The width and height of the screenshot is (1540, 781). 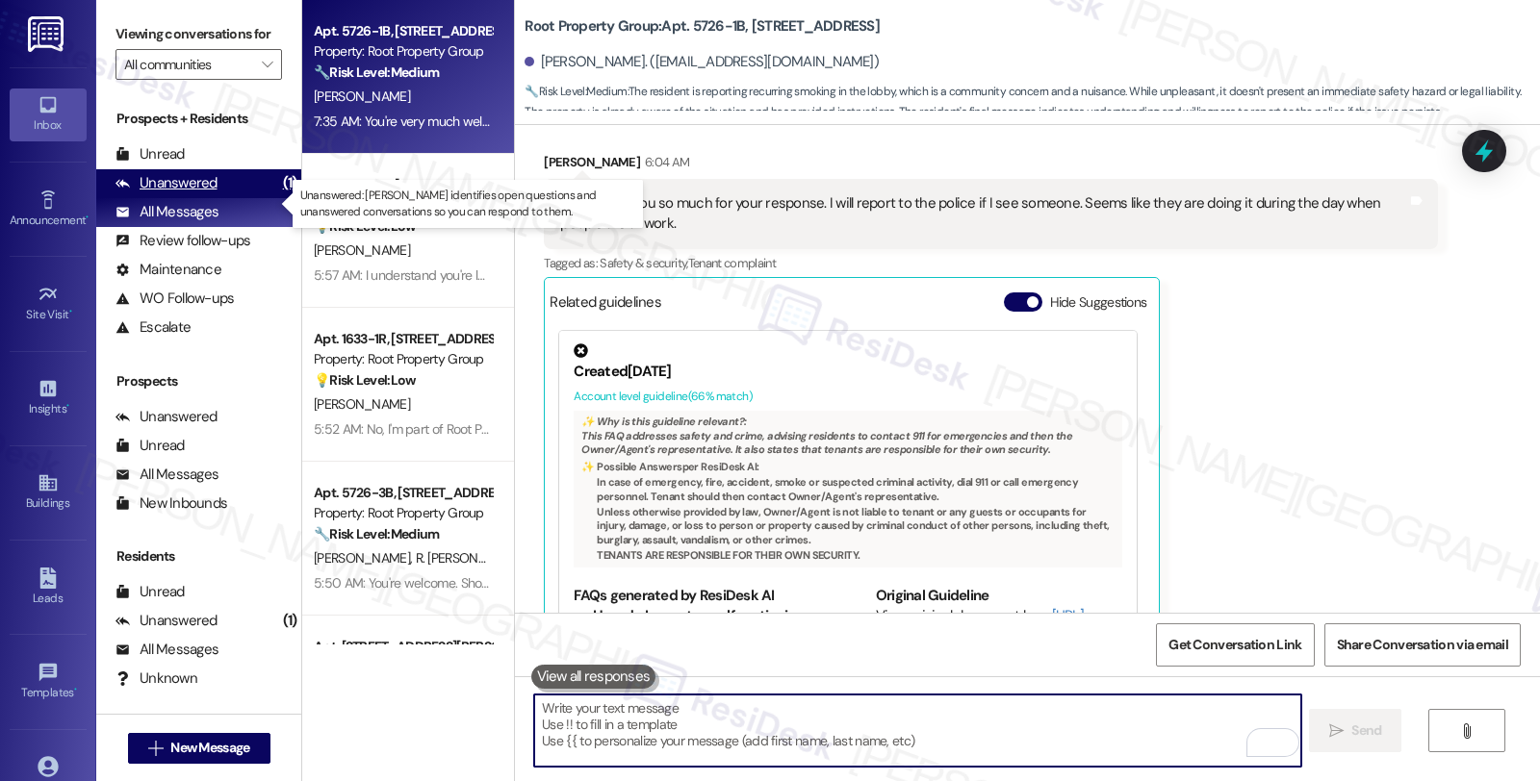 What do you see at coordinates (153, 327) in the screenshot?
I see `div: Escalate` at bounding box center [153, 327].